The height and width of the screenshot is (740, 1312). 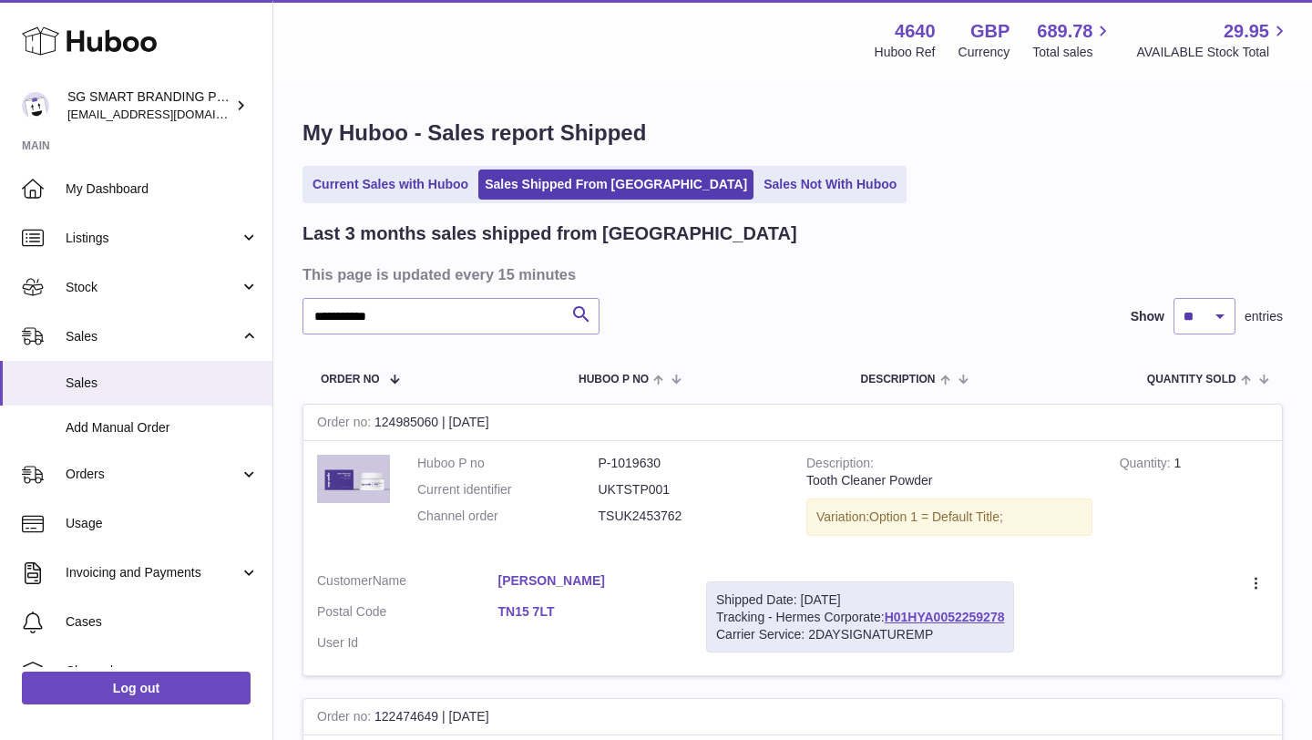 I want to click on span: Add Manual Order, so click(x=162, y=427).